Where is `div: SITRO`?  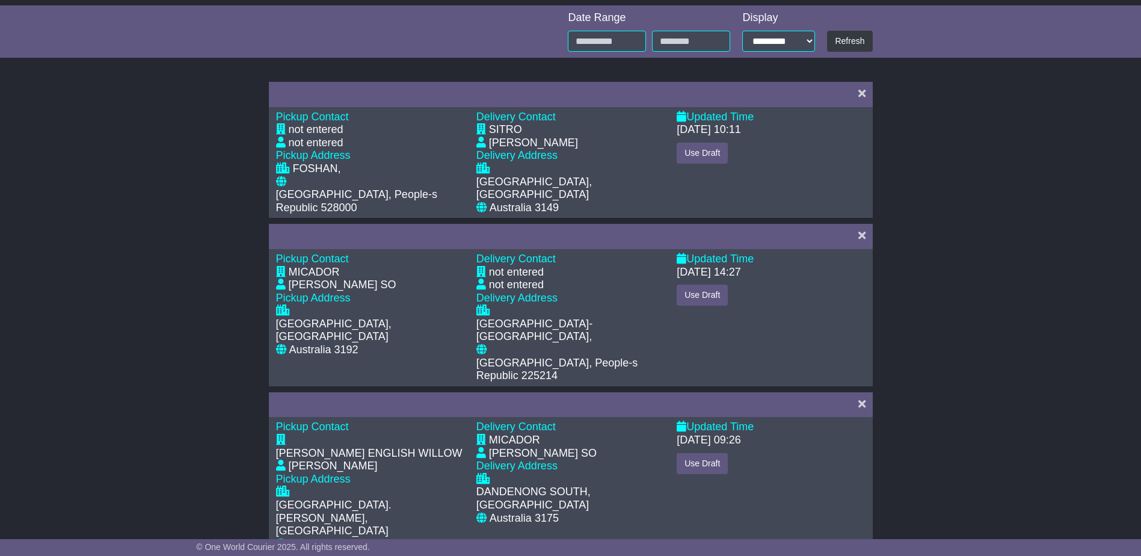
div: SITRO is located at coordinates (505, 130).